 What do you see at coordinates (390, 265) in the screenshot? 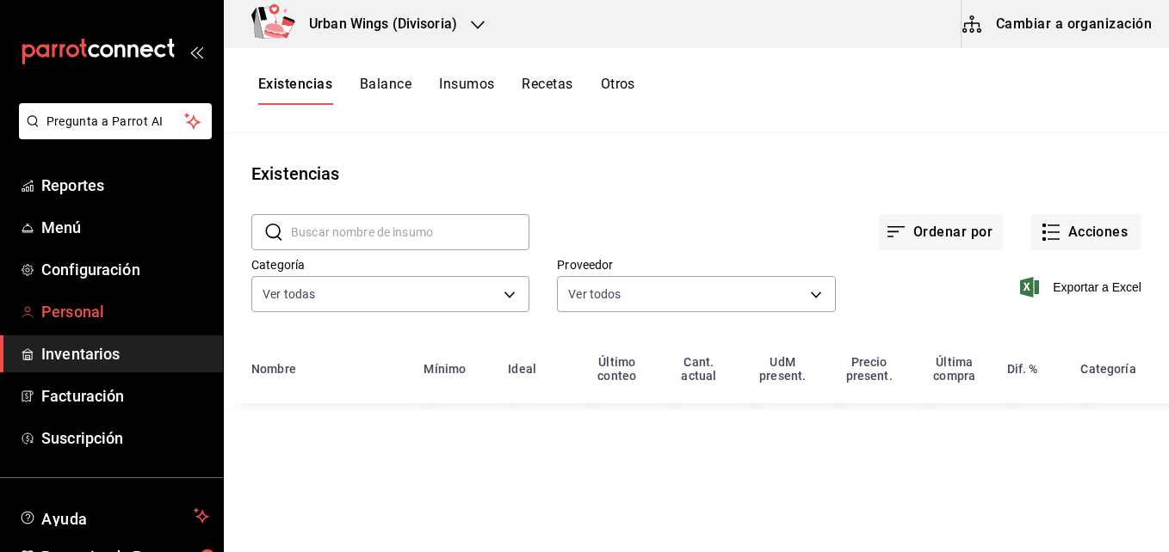
I see `label: Categoría` at bounding box center [390, 265].